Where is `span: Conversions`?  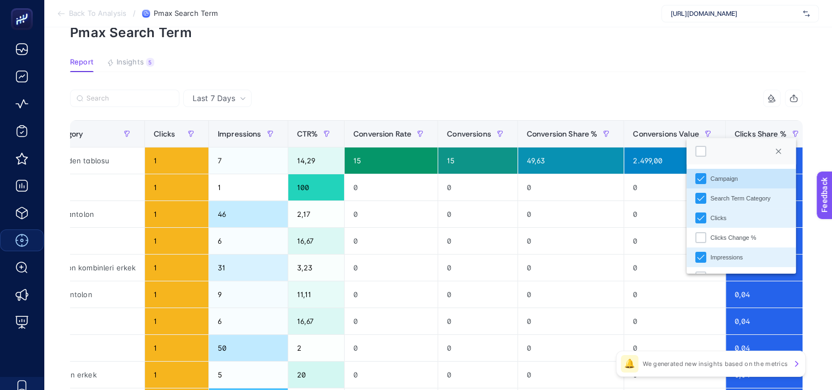
span: Conversions is located at coordinates (469, 134).